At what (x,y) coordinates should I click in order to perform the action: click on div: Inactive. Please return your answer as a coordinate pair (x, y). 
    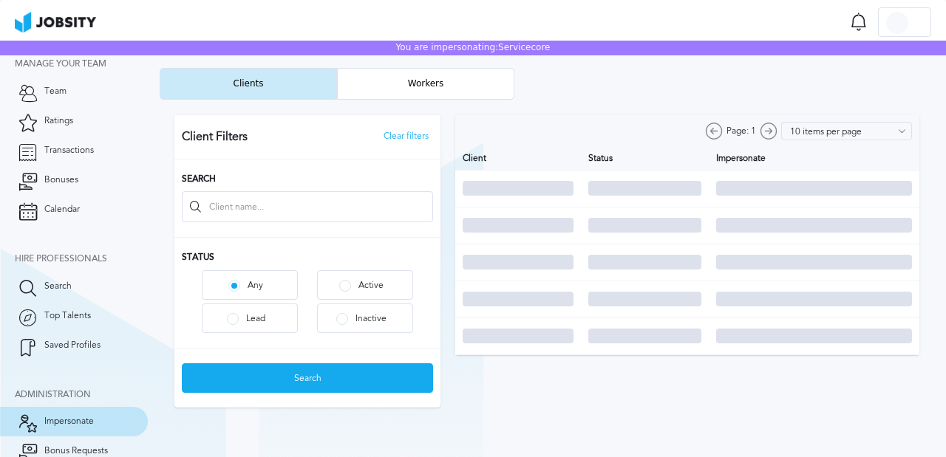
    Looking at the image, I should click on (371, 319).